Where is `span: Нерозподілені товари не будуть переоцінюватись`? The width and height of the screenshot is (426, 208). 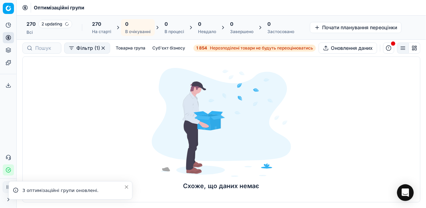
span: Нерозподілені товари не будуть переоцінюватись is located at coordinates (262, 48).